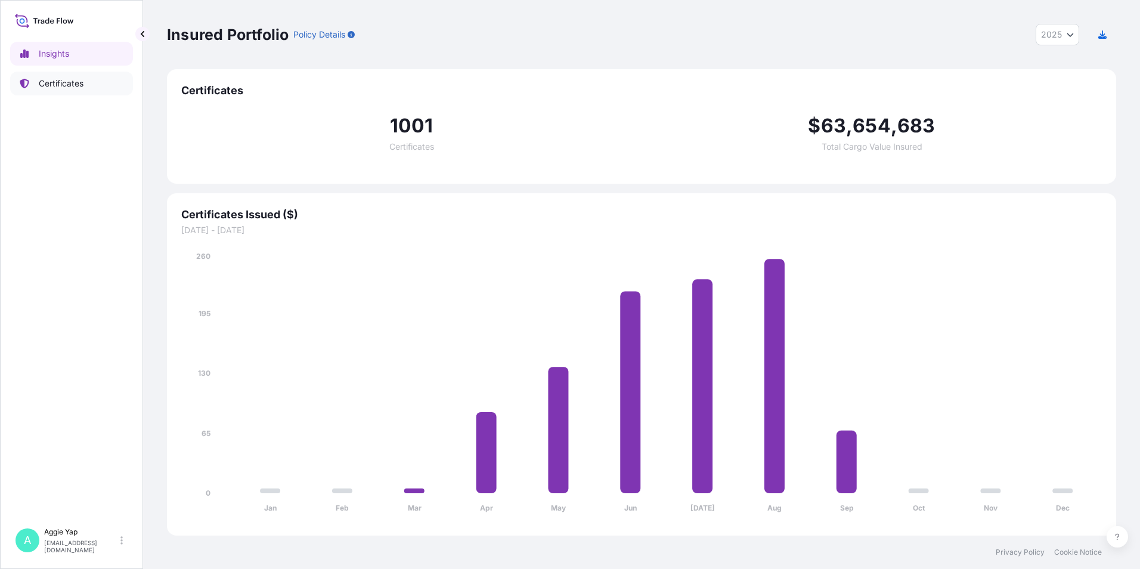 The height and width of the screenshot is (569, 1140). Describe the element at coordinates (414, 507) in the screenshot. I see `tspan: Mar` at that location.